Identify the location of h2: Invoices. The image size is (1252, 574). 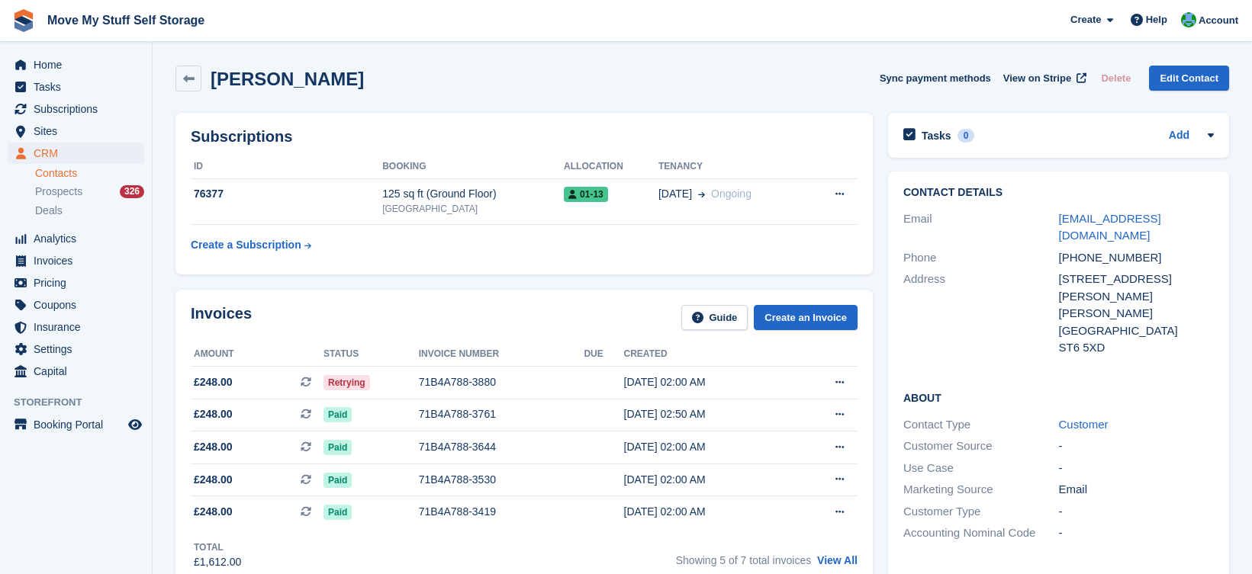
(221, 317).